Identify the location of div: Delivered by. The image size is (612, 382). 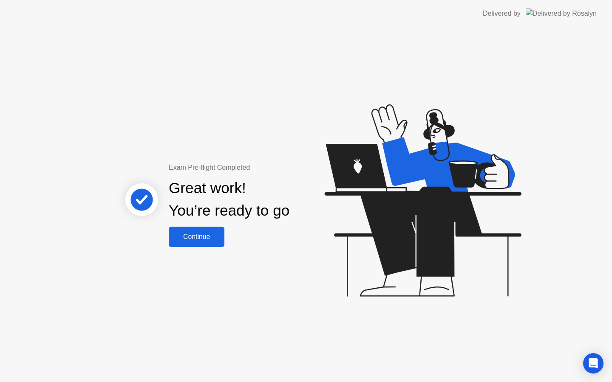
(501, 14).